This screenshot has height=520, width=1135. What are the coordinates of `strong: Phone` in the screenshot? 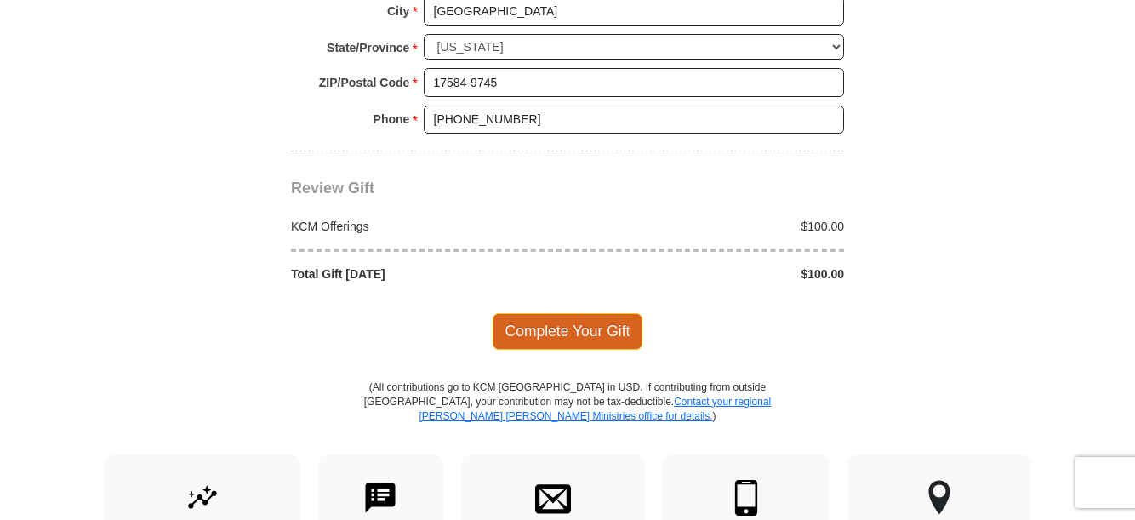 It's located at (391, 119).